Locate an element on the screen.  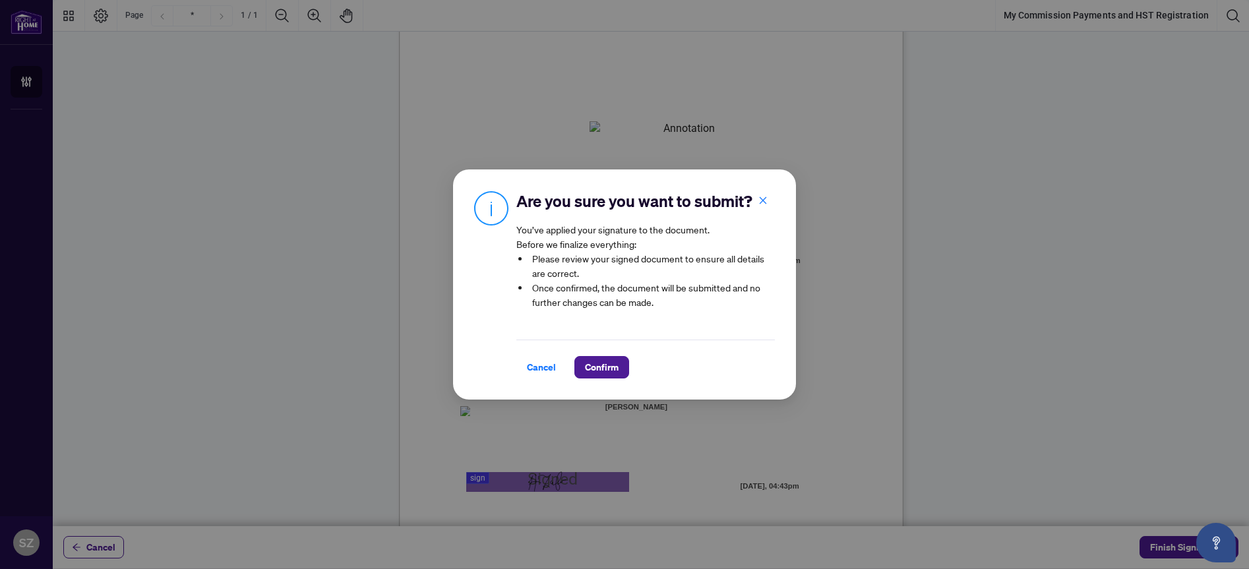
span: Confirm is located at coordinates (601, 367).